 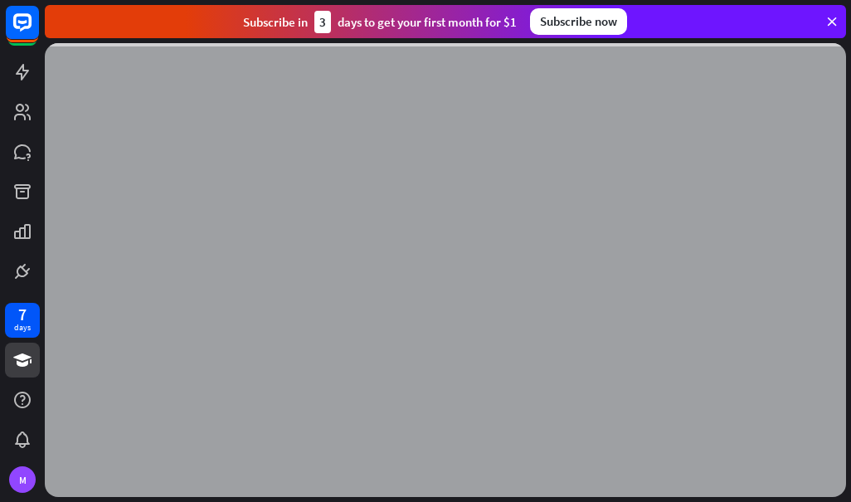 I want to click on div: Subscribe now, so click(x=578, y=22).